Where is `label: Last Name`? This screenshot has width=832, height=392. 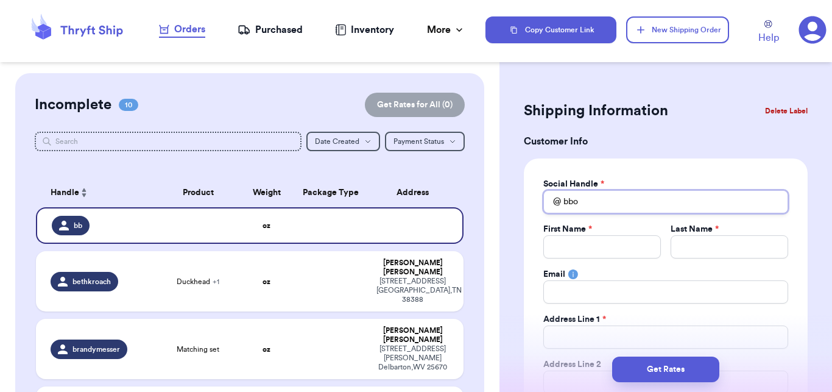
label: Last Name is located at coordinates (695, 229).